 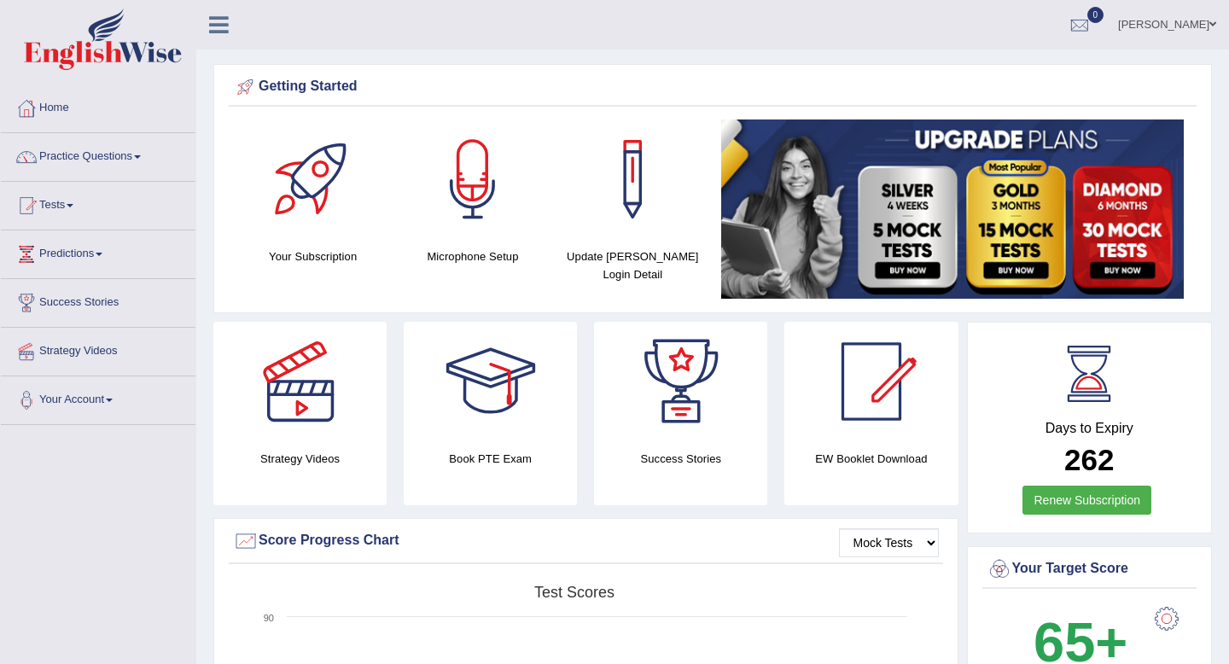 What do you see at coordinates (1090, 429) in the screenshot?
I see `h4: Days to Expiry` at bounding box center [1090, 429].